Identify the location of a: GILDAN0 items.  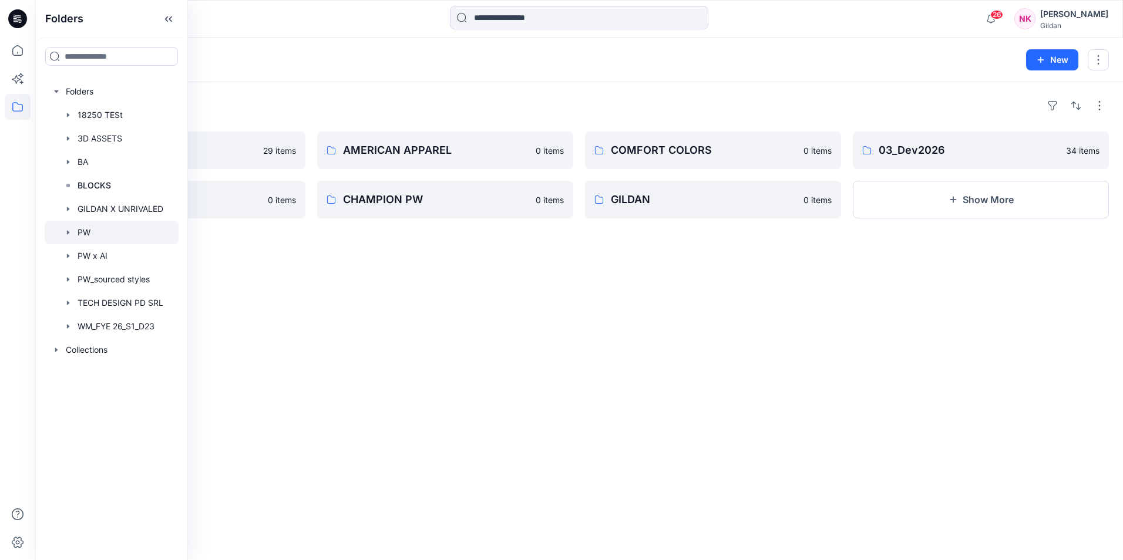
(713, 200).